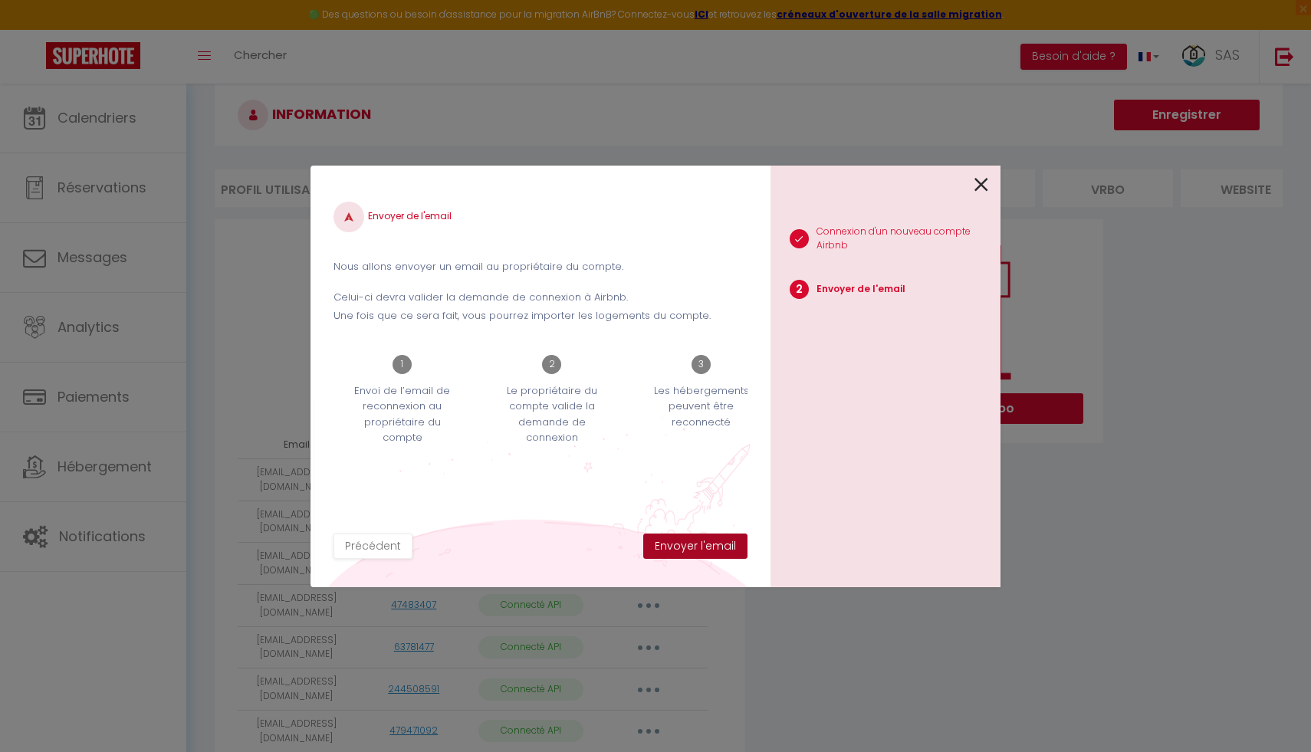  I want to click on h4: Envoyer de l'email, so click(541, 217).